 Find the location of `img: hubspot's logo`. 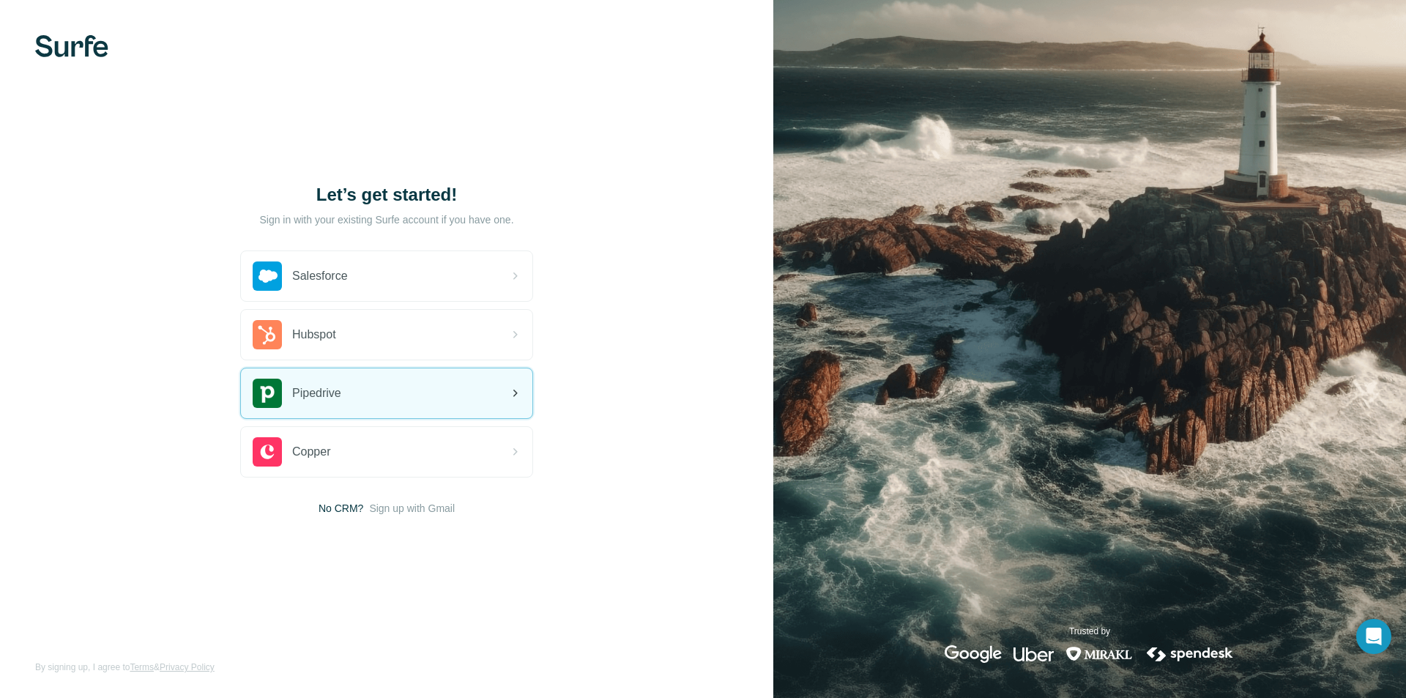

img: hubspot's logo is located at coordinates (267, 335).